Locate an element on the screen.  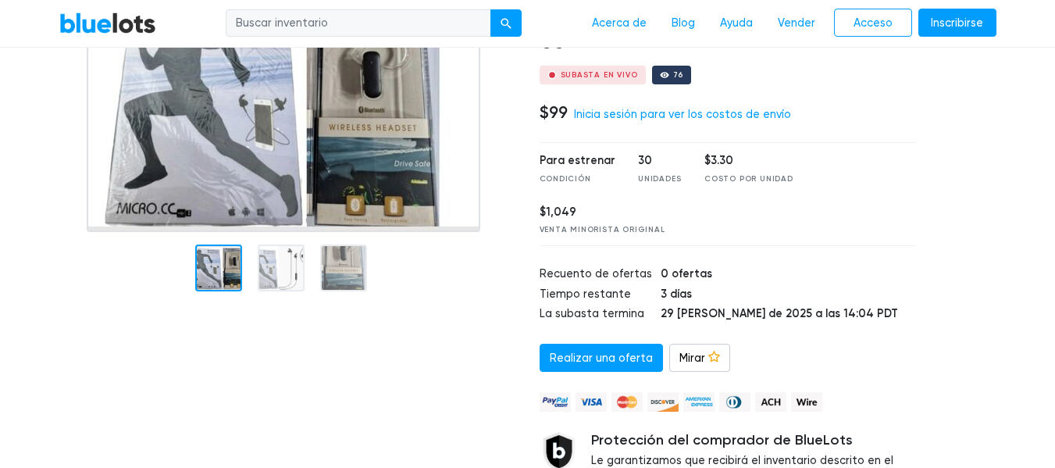
font: La subasta termina is located at coordinates (592, 313).